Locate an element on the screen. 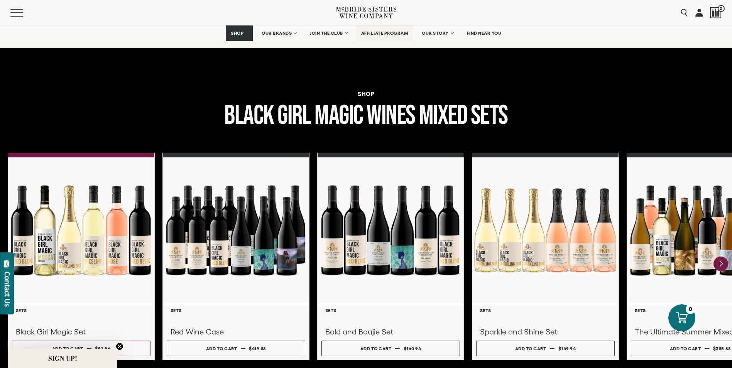 The width and height of the screenshot is (732, 368). span: $92.94 is located at coordinates (103, 348).